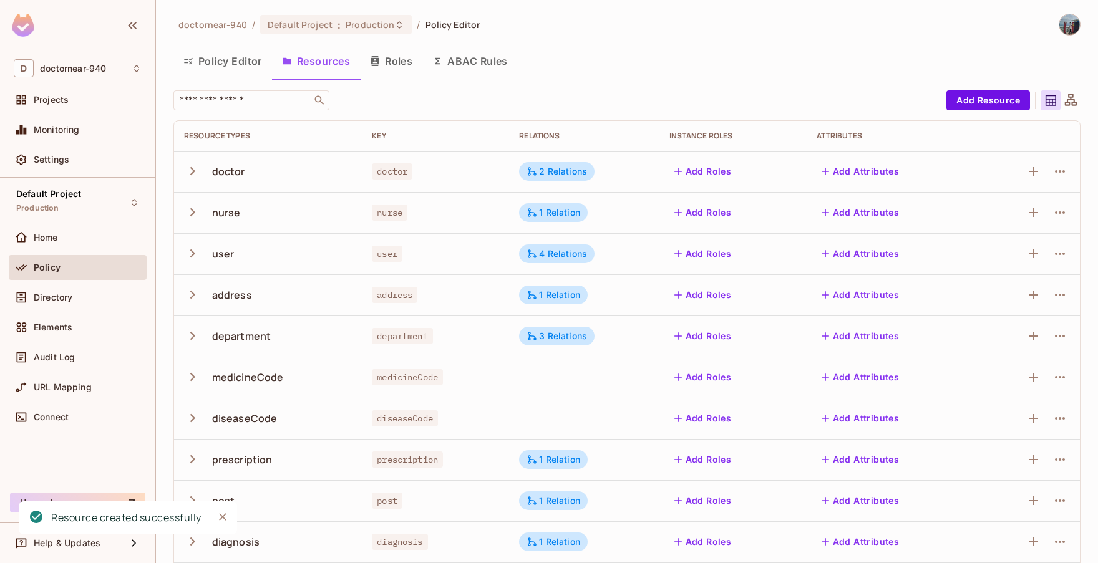  Describe the element at coordinates (407, 377) in the screenshot. I see `span: medicineCode` at that location.